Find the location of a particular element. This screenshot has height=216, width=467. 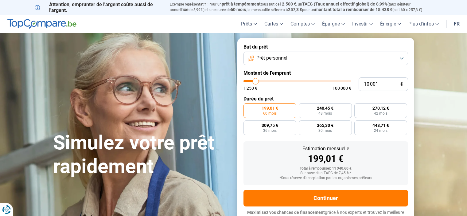

span: 257,3 € is located at coordinates (295, 10).